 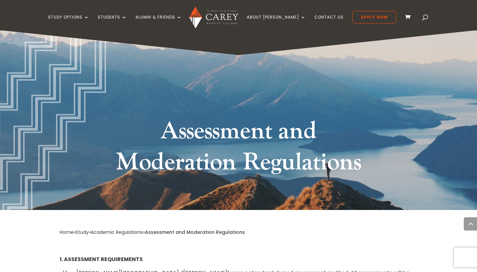 I want to click on a: Alumni & Friends, so click(x=159, y=23).